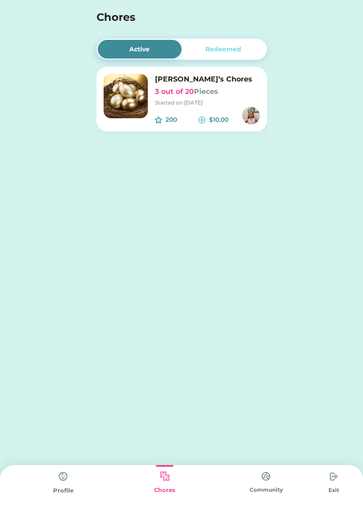  What do you see at coordinates (182, 120) in the screenshot?
I see `div: 200` at bounding box center [182, 120].